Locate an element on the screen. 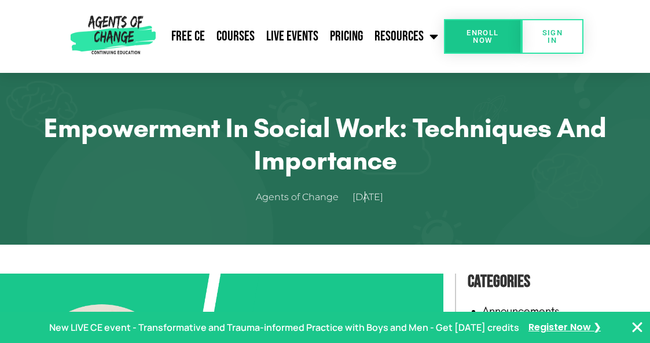 Image resolution: width=650 pixels, height=343 pixels. h4: Categories is located at coordinates (559, 282).